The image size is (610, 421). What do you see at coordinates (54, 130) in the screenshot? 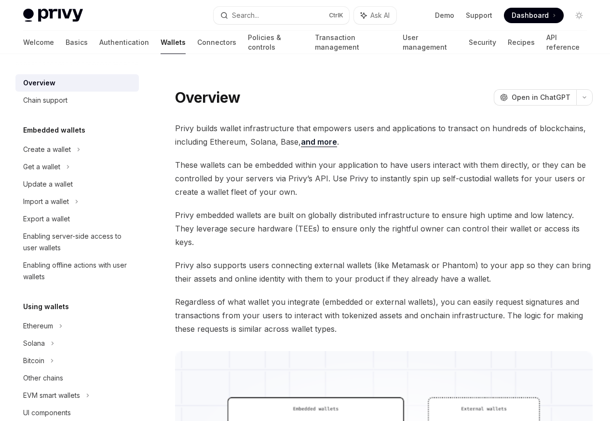
I see `h5: Embedded wallets` at bounding box center [54, 130].